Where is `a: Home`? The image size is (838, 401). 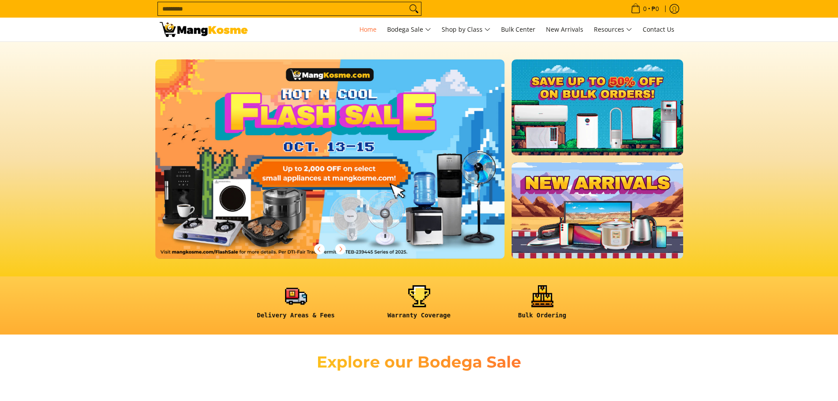
a: Home is located at coordinates (368, 29).